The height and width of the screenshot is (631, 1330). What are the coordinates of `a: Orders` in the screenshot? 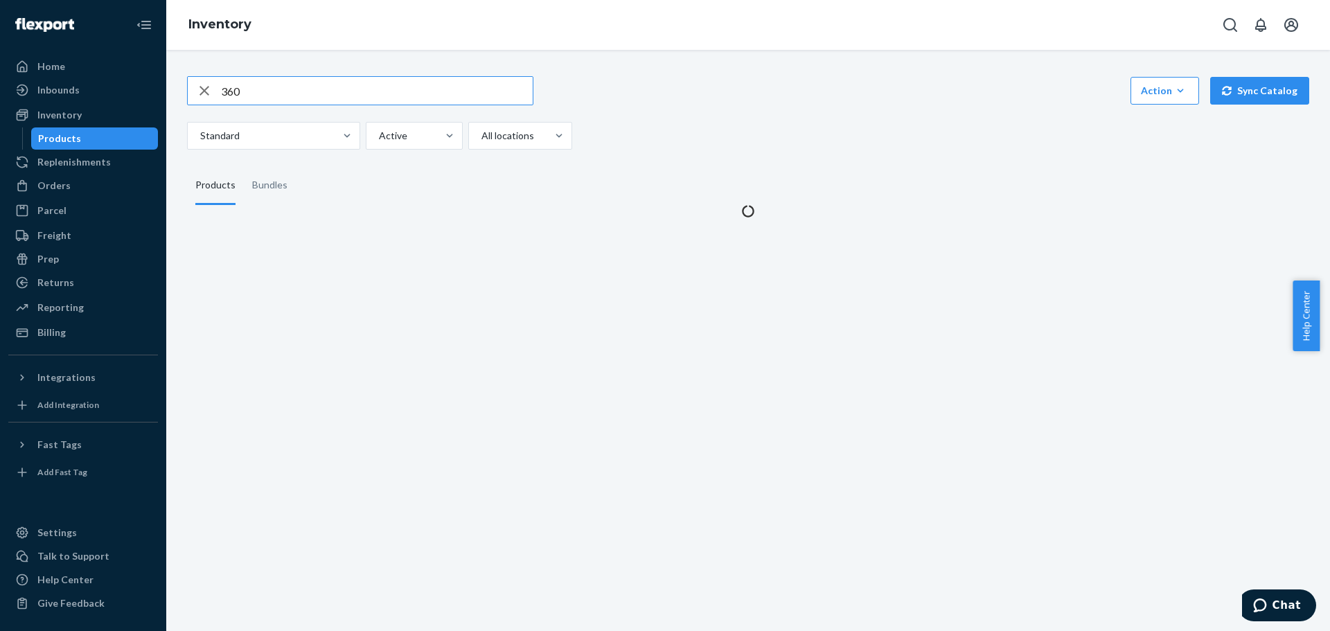 It's located at (83, 186).